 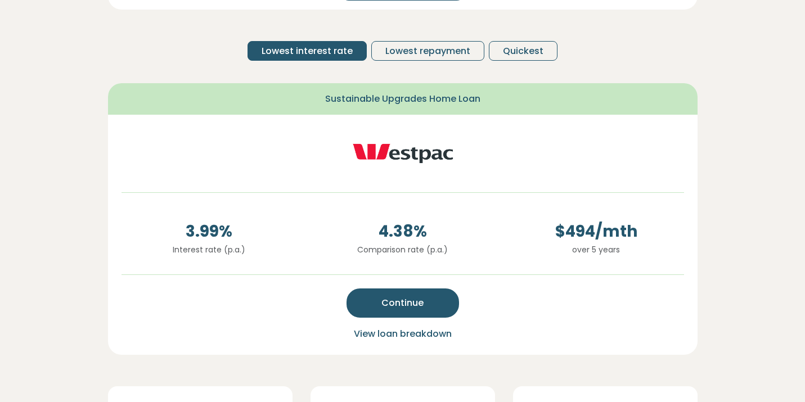 I want to click on span: Quickest, so click(x=523, y=51).